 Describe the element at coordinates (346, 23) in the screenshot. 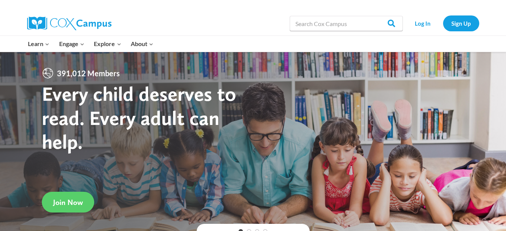

I see `input: Search Cox Campus` at that location.